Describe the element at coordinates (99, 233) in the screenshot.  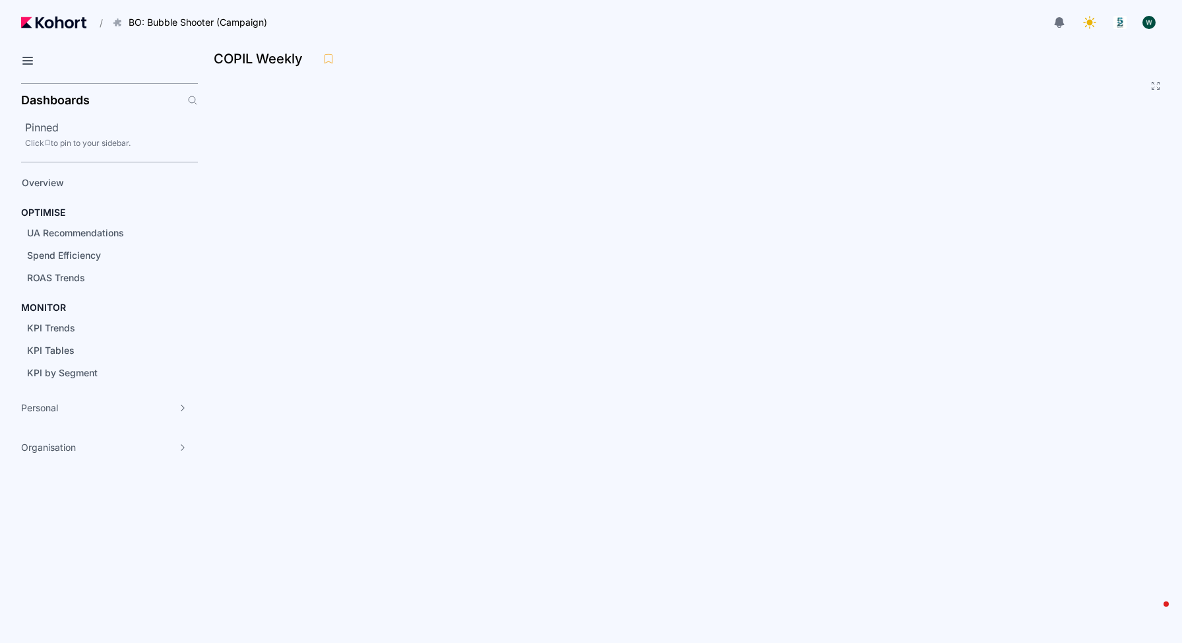
I see `a: UA Recommendations` at that location.